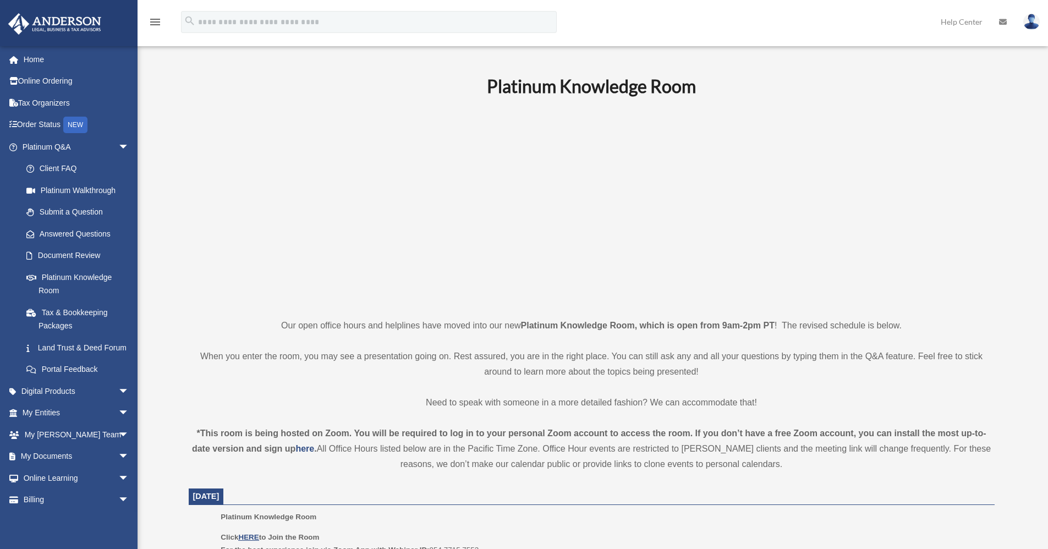 The width and height of the screenshot is (1048, 549). What do you see at coordinates (76, 478) in the screenshot?
I see `a: Online Learningarrow_drop_down` at bounding box center [76, 478].